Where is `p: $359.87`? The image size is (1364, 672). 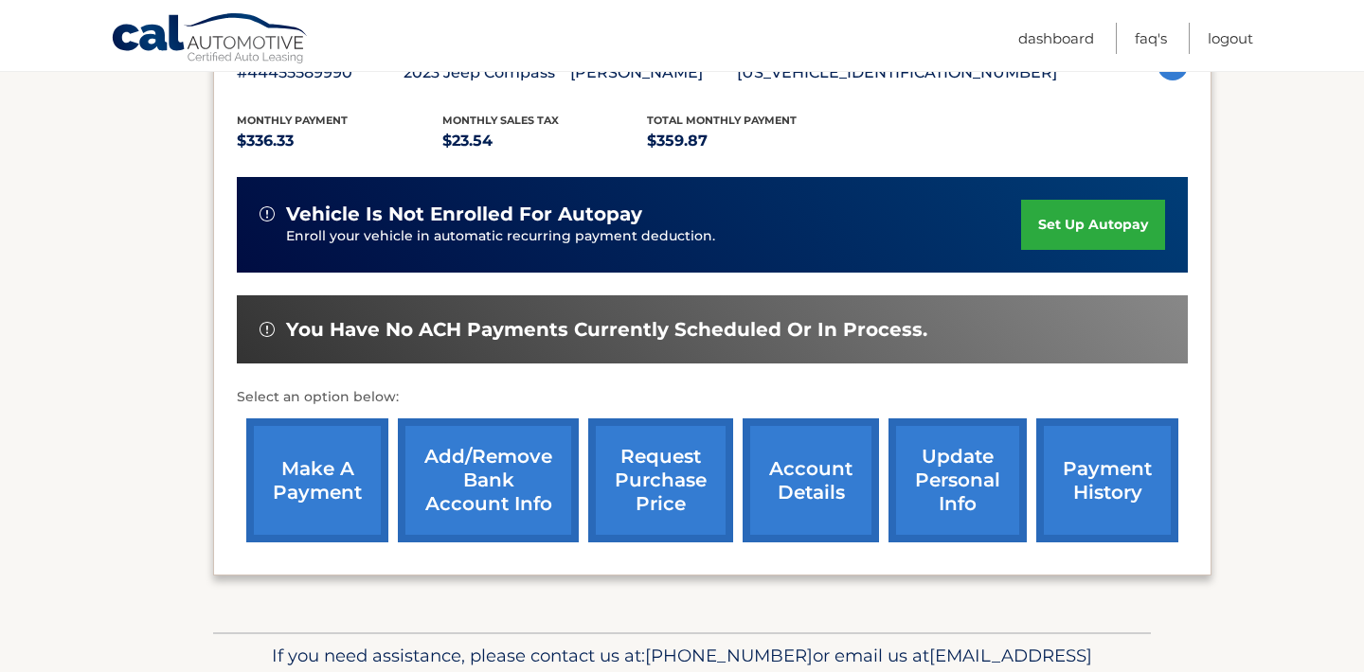
p: $359.87 is located at coordinates (749, 141).